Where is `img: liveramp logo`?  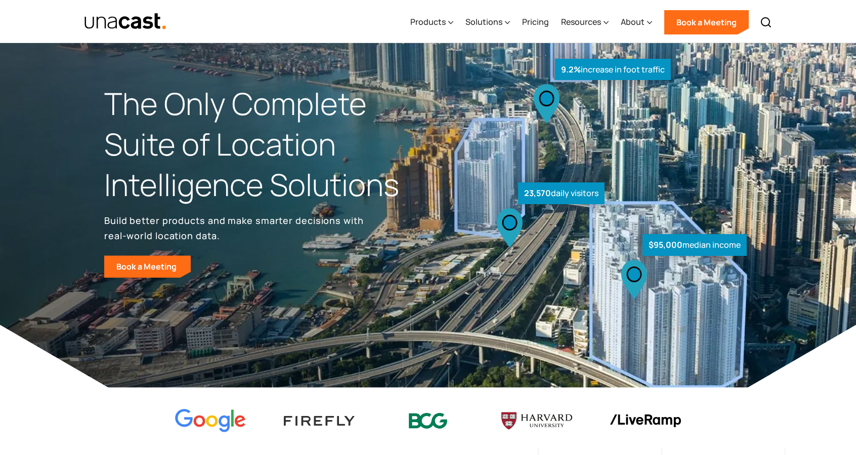
img: liveramp logo is located at coordinates (646, 420).